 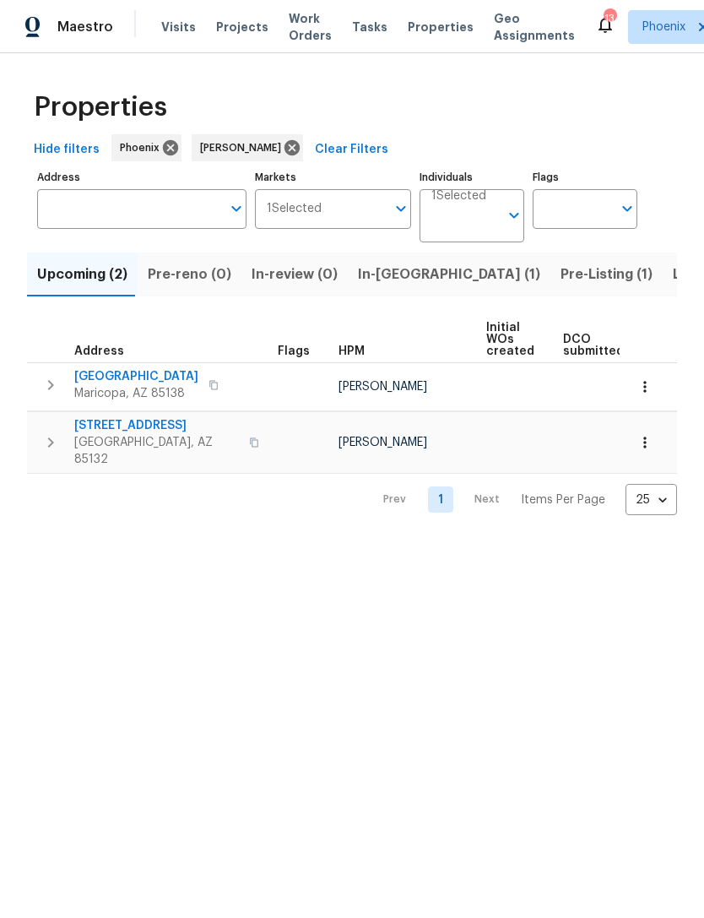 What do you see at coordinates (294, 351) in the screenshot?
I see `span: Flags` at bounding box center [294, 351].